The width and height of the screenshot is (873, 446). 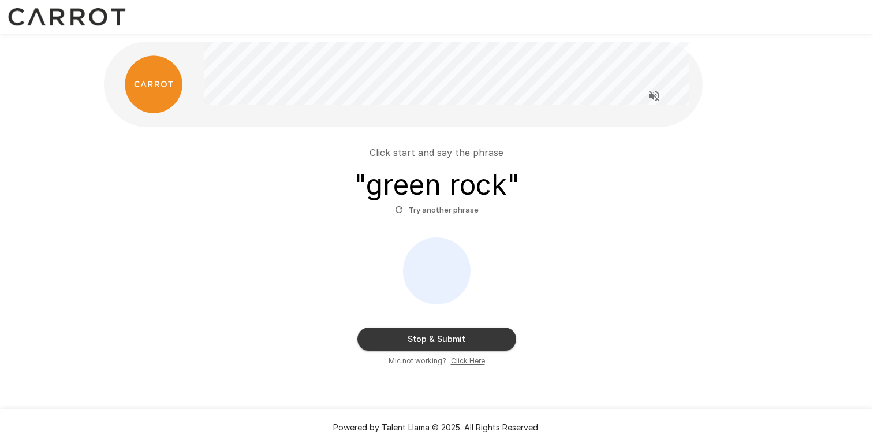 I want to click on img: carrot_logo.png, so click(x=154, y=84).